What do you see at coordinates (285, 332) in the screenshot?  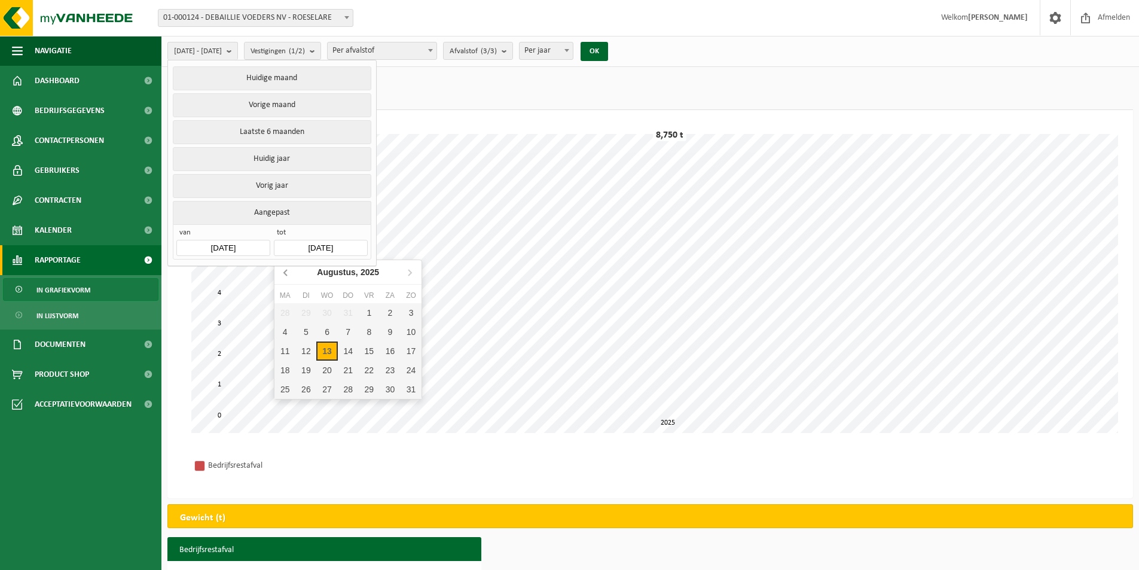 I see `div: 4` at bounding box center [285, 332].